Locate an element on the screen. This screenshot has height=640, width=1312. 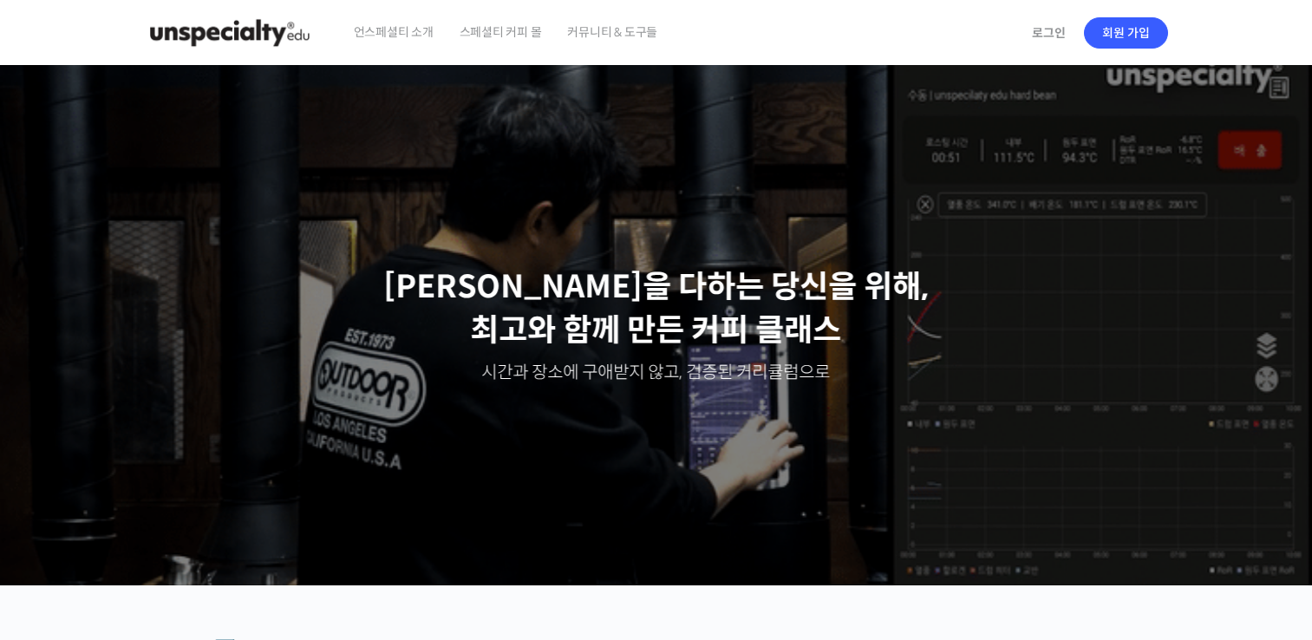
p: 시간과 장소에 구애받지 않고, 검증된 커리큘럼으로 is located at coordinates (656, 373).